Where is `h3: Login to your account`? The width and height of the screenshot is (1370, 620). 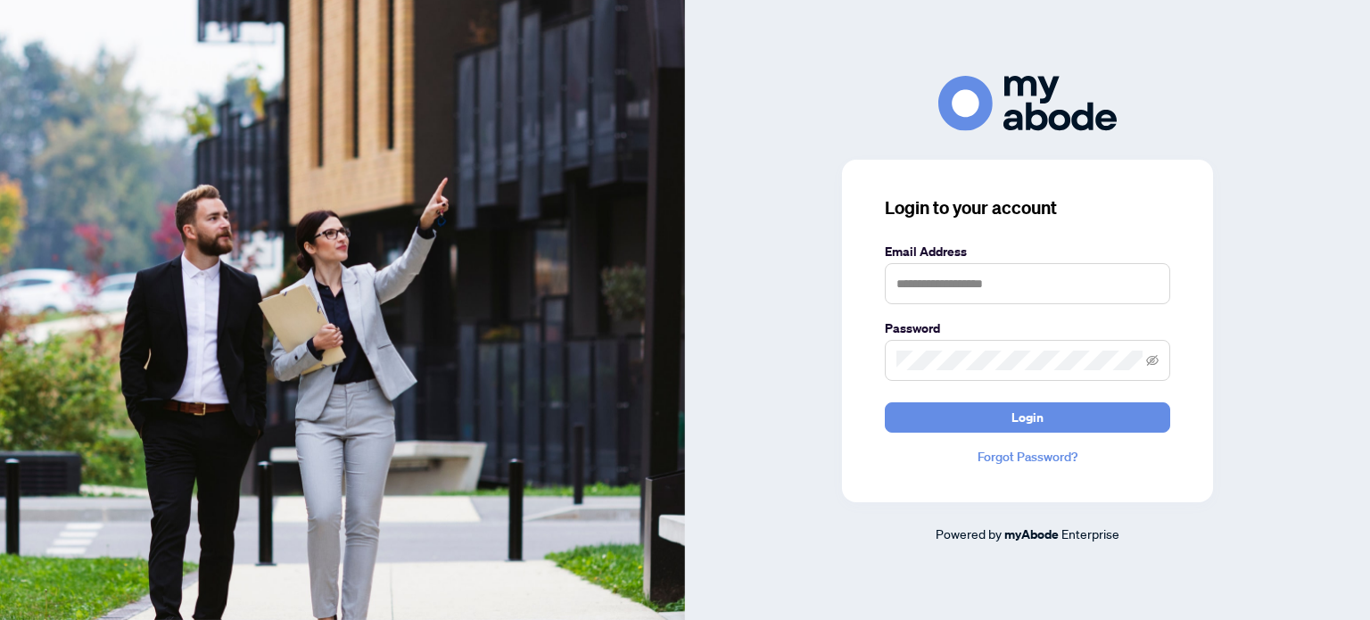 h3: Login to your account is located at coordinates (1028, 208).